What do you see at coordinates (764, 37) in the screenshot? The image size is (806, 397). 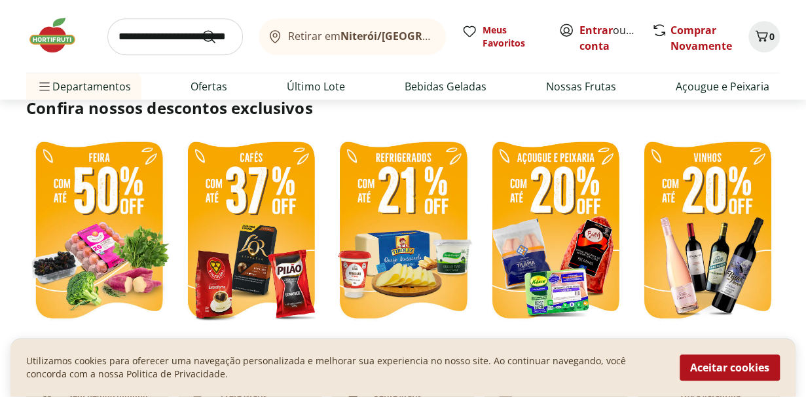 I see `button: Carrinho` at bounding box center [764, 37].